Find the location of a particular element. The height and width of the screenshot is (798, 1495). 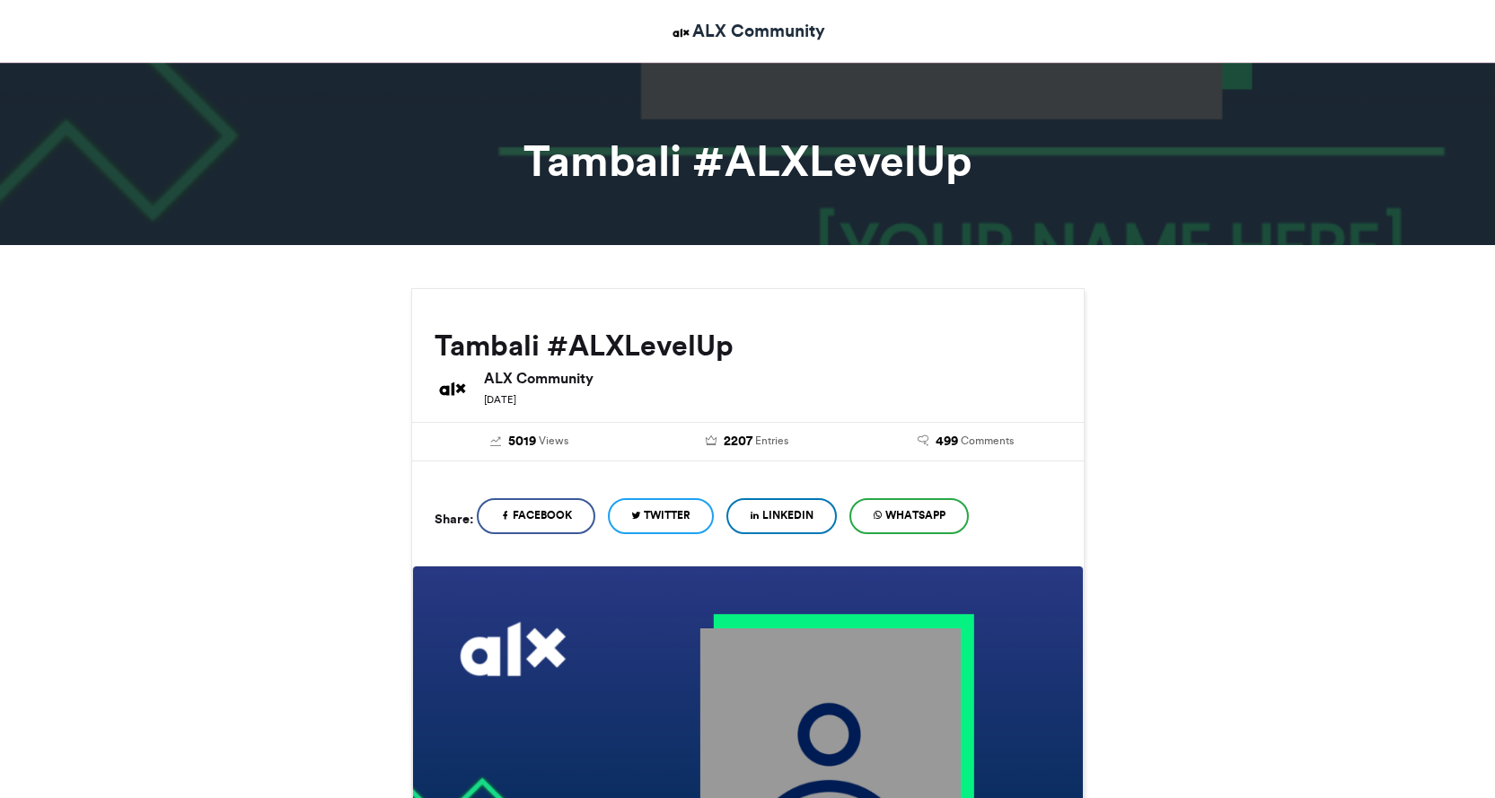

span: Twitter is located at coordinates (667, 515).